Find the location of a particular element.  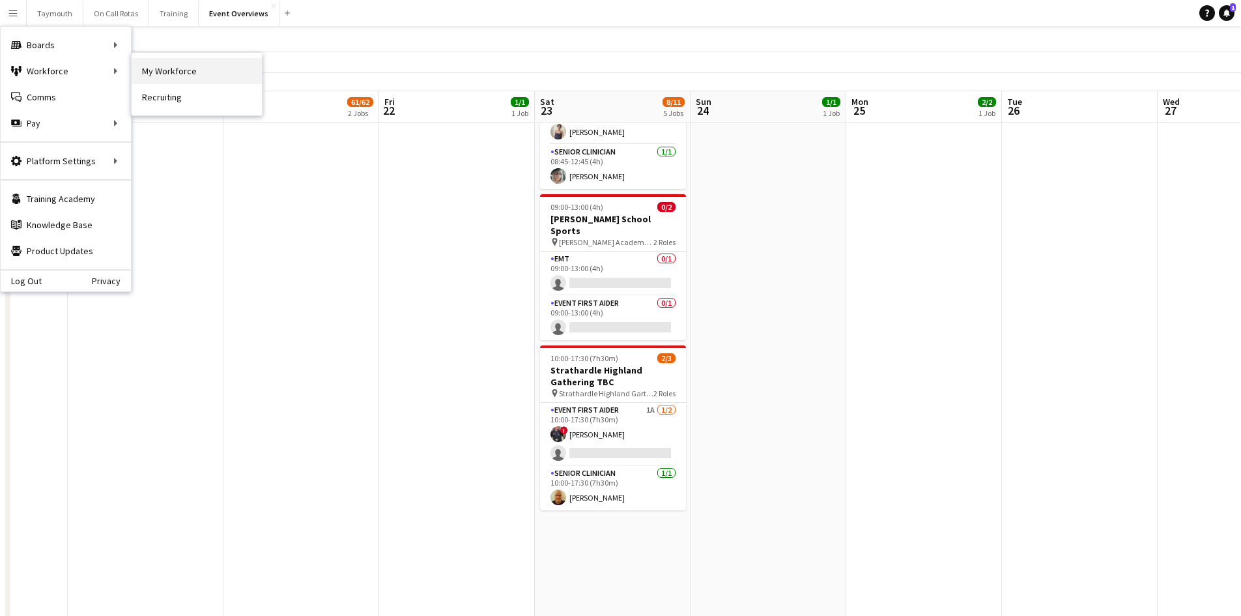

span: 22 is located at coordinates (388, 110).